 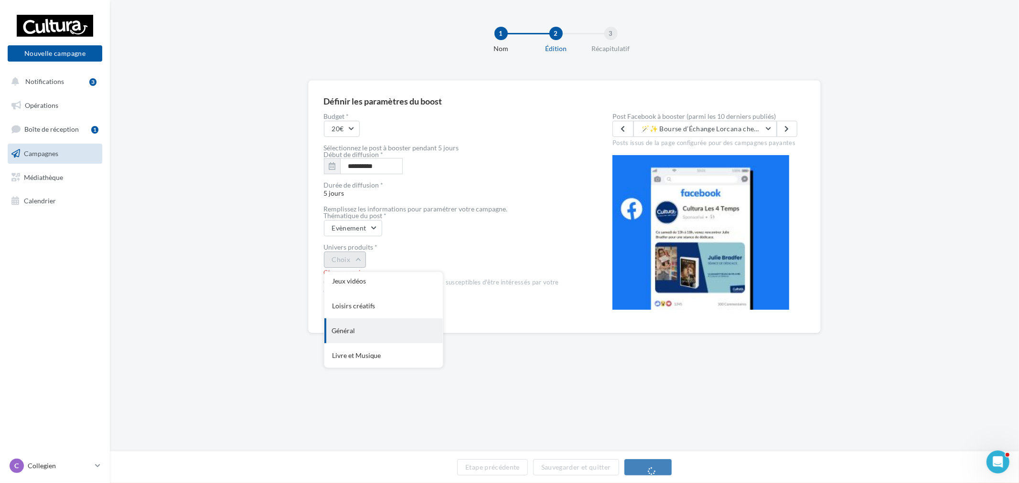 What do you see at coordinates (383, 101) in the screenshot?
I see `div: Définir les paramètres du boost` at bounding box center [383, 101].